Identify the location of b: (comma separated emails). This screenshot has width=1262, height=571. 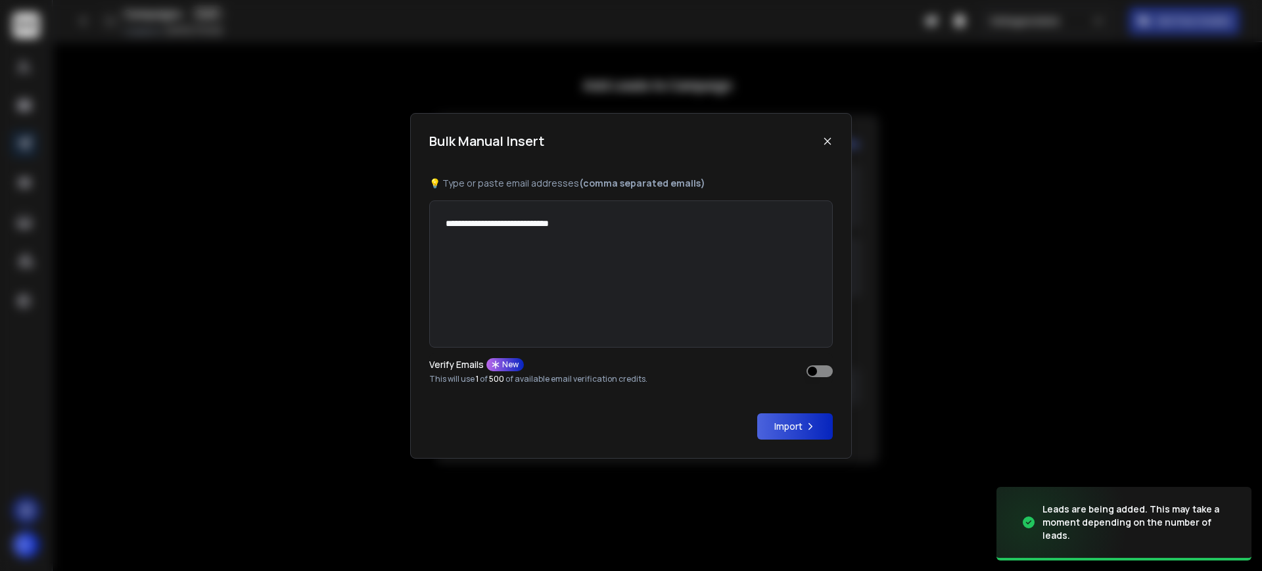
(642, 183).